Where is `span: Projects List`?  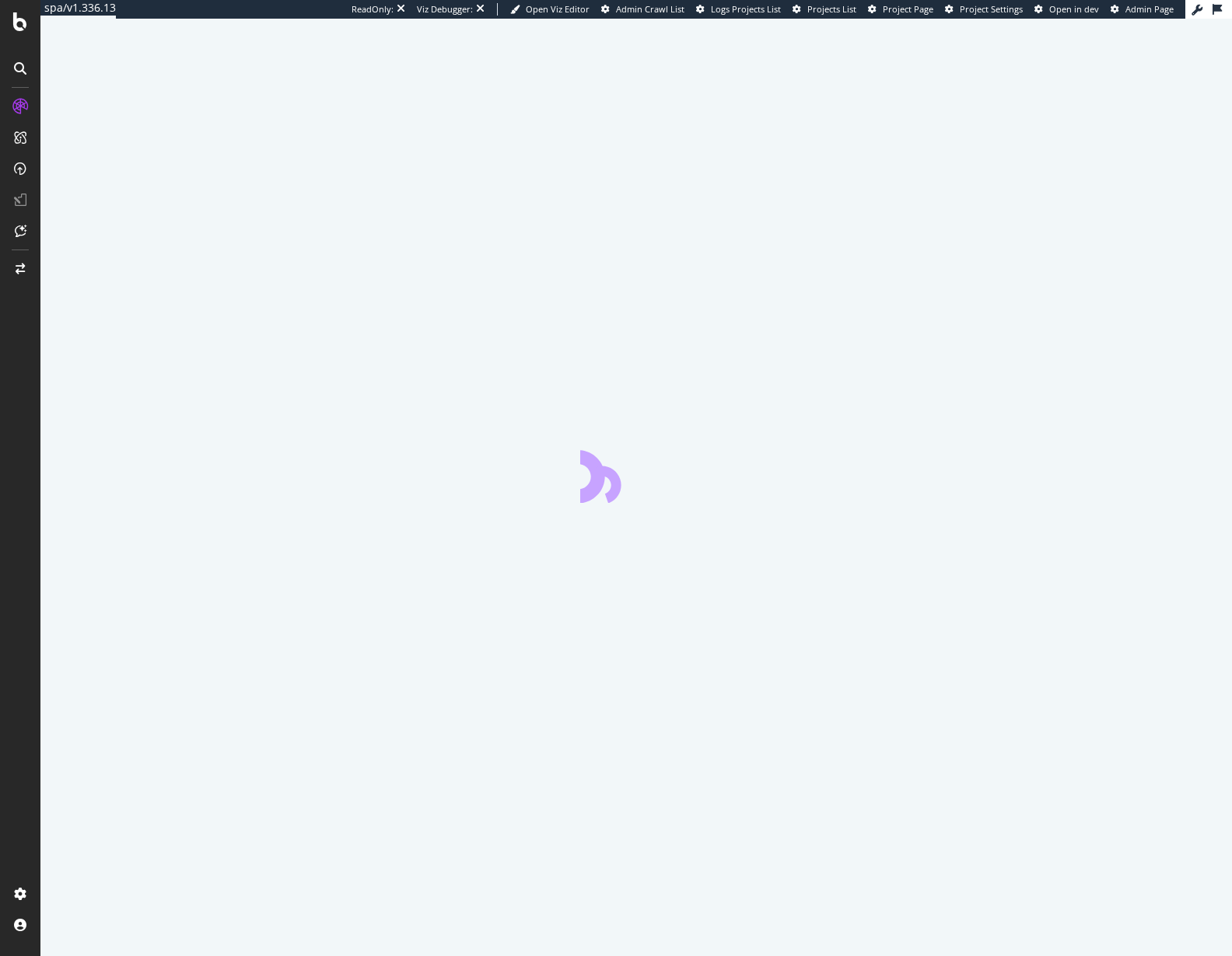 span: Projects List is located at coordinates (831, 8).